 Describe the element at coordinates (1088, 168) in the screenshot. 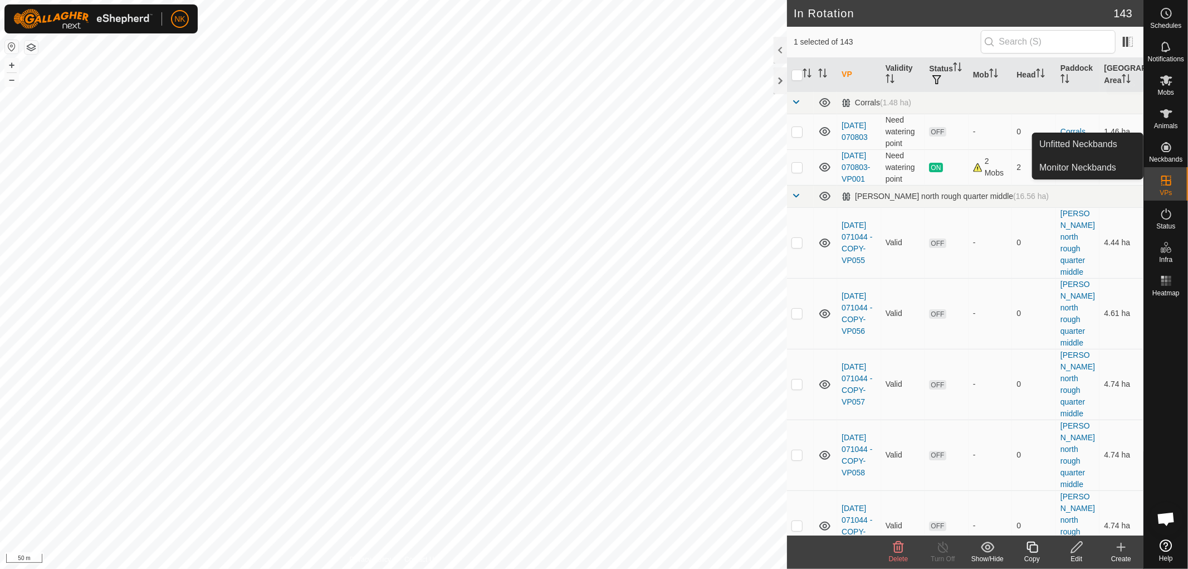

I see `a: Monitor Neckbands` at that location.